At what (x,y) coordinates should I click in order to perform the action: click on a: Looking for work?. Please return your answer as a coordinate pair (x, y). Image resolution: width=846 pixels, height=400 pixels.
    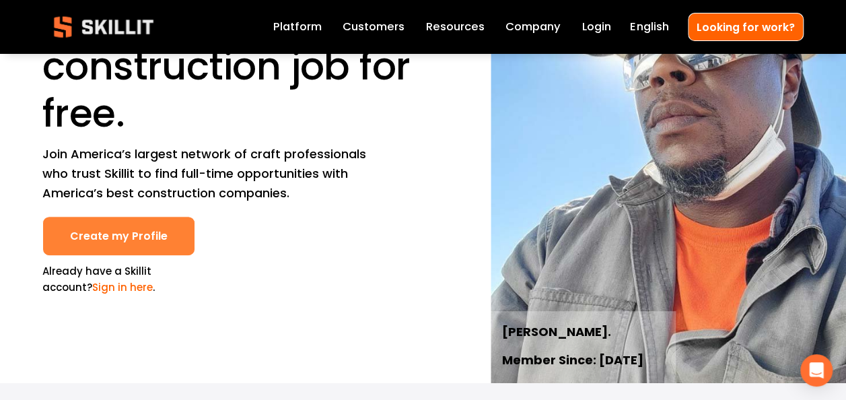
    Looking at the image, I should click on (745, 26).